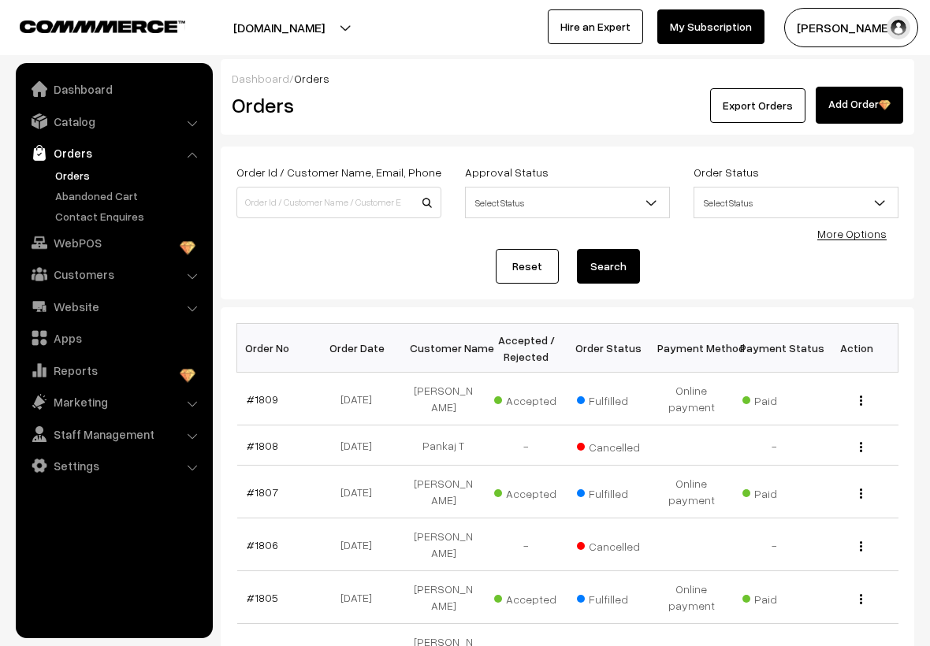 This screenshot has width=930, height=646. Describe the element at coordinates (758, 106) in the screenshot. I see `button: Export Orders` at that location.